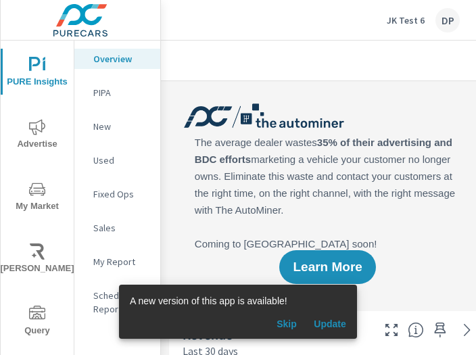 Image resolution: width=476 pixels, height=355 pixels. What do you see at coordinates (121, 228) in the screenshot?
I see `p: Sales` at bounding box center [121, 228].